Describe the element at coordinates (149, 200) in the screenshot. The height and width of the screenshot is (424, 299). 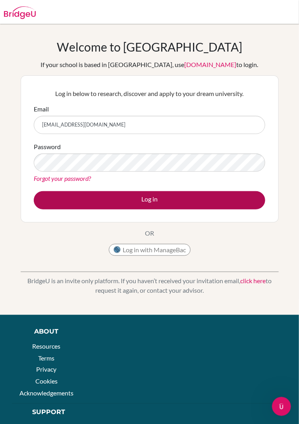
I see `button: Log in` at that location.